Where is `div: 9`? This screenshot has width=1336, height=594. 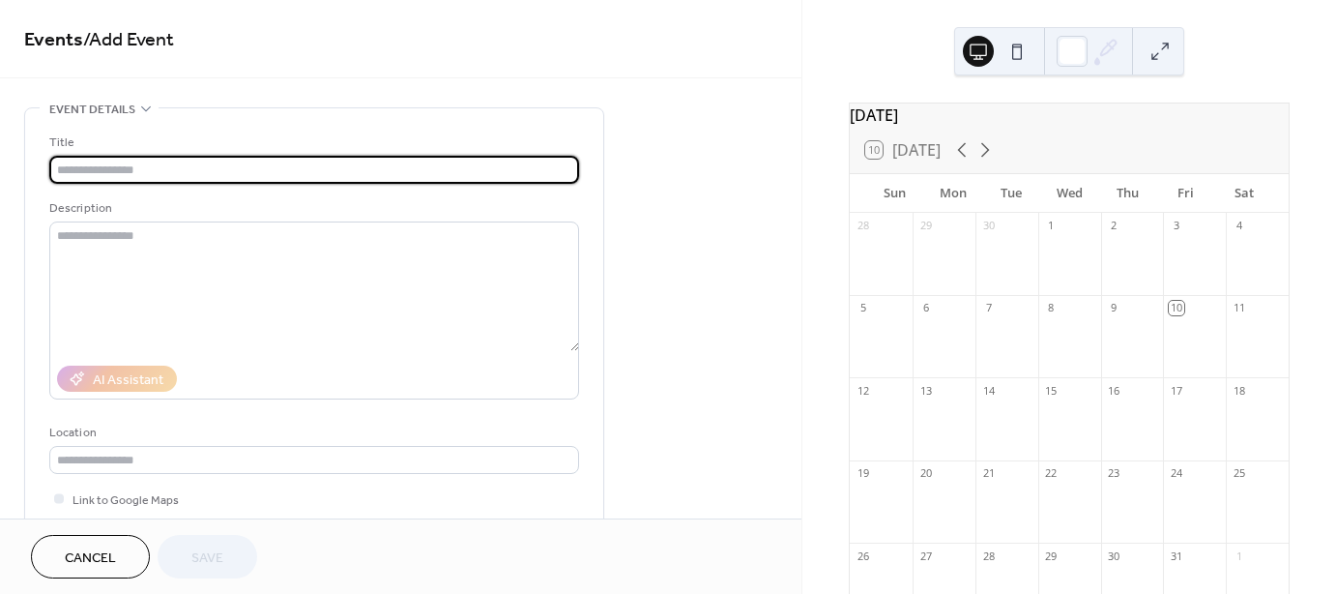 div: 9 is located at coordinates (1114, 307).